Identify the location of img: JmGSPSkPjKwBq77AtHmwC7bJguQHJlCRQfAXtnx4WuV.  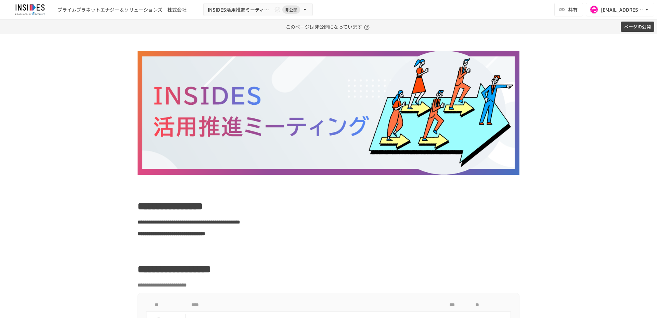
(30, 10).